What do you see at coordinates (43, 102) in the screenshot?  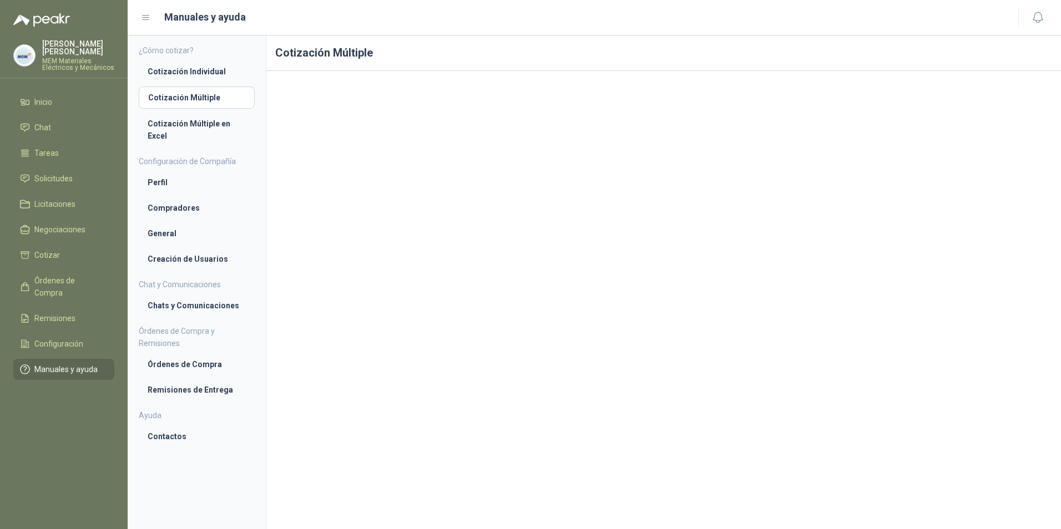 I see `span: Inicio` at bounding box center [43, 102].